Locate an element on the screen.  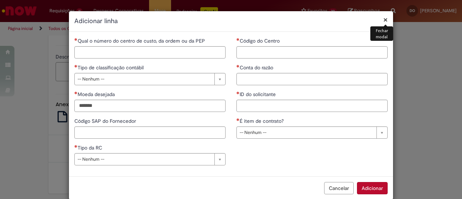
span: Moeda desejada is located at coordinates (97, 94).